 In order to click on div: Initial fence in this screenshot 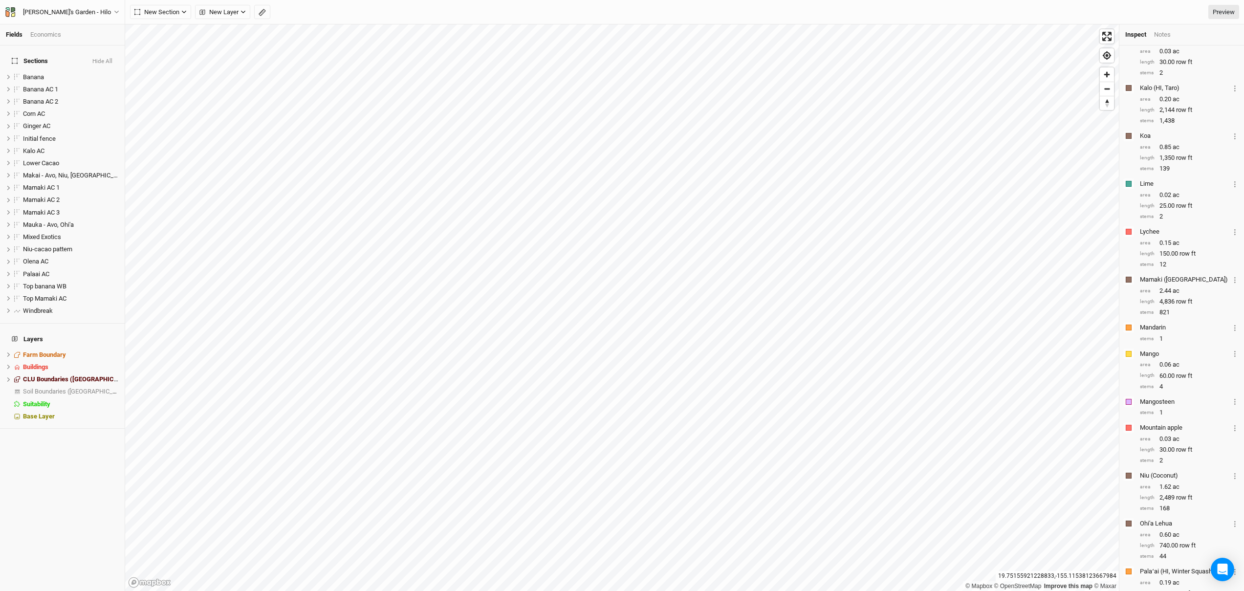, I will do `click(71, 139)`.